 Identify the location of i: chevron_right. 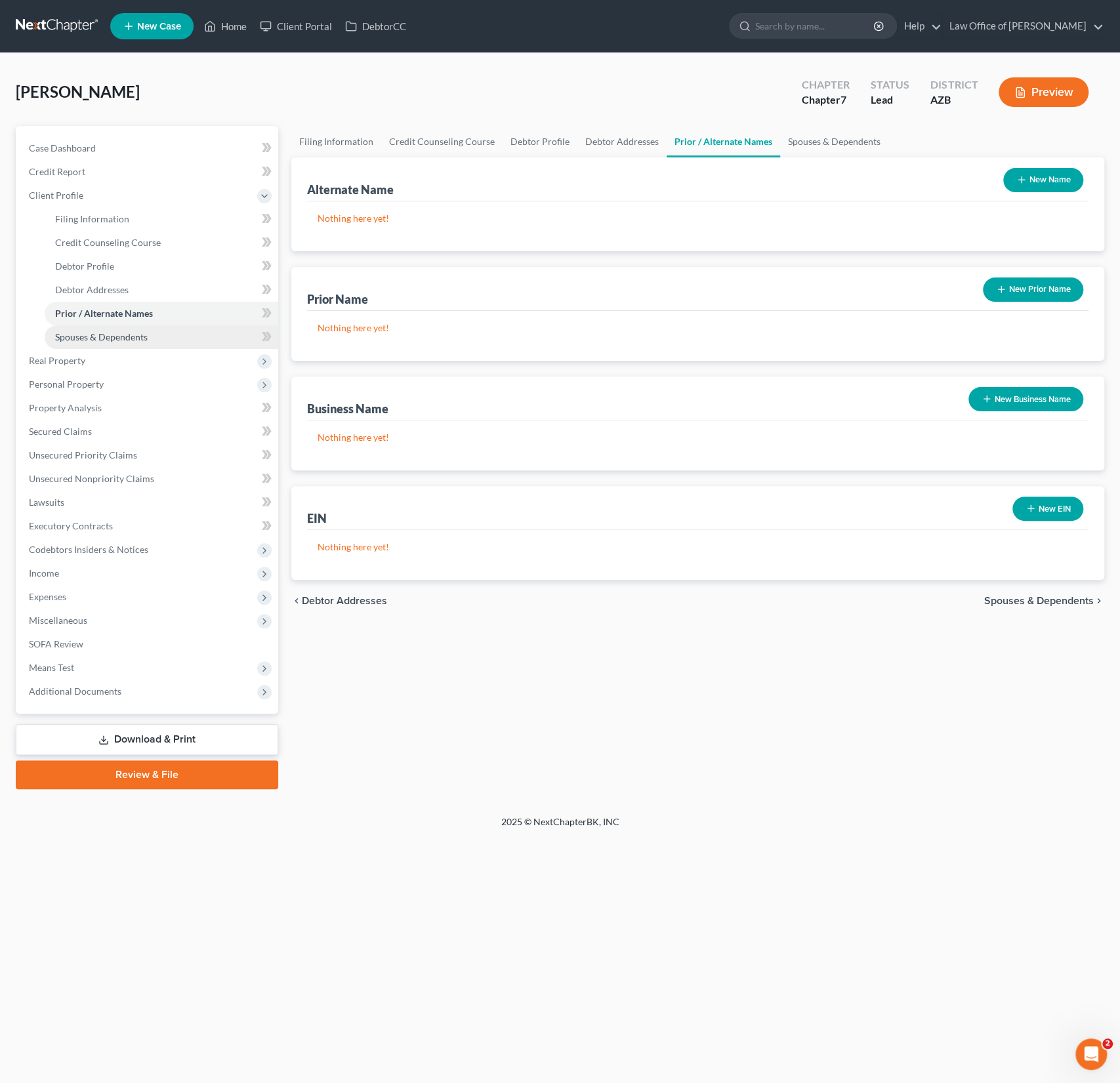
(1099, 601).